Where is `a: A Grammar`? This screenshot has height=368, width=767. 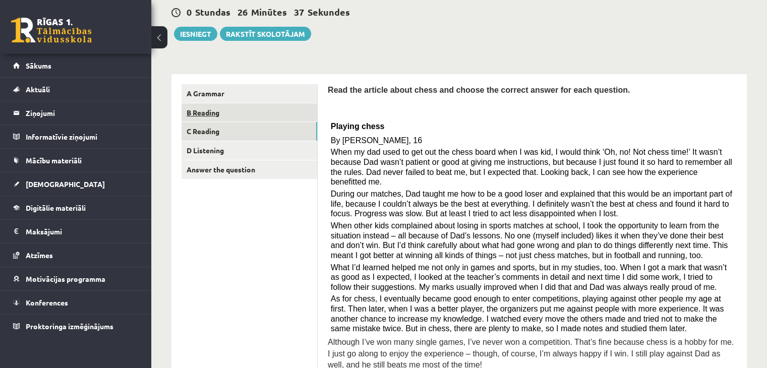 a: A Grammar is located at coordinates (249, 93).